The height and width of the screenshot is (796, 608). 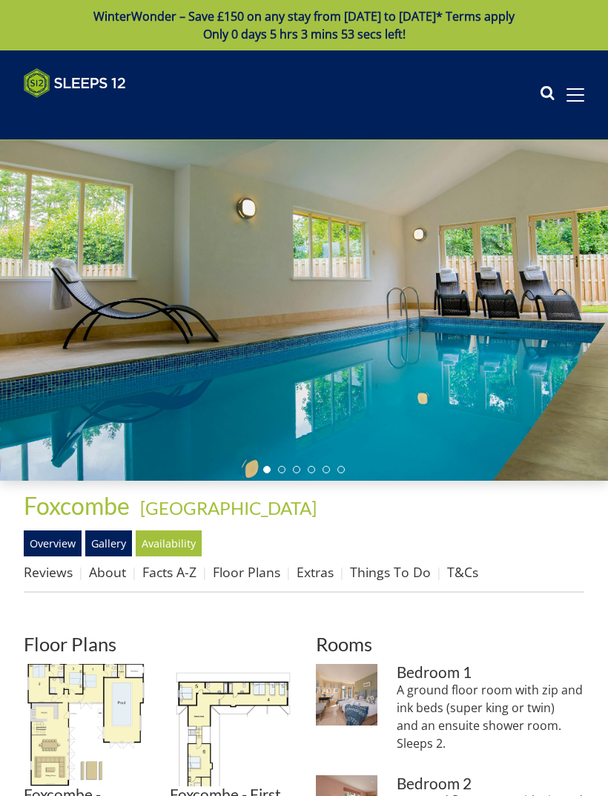 I want to click on a: Reviews, so click(x=48, y=572).